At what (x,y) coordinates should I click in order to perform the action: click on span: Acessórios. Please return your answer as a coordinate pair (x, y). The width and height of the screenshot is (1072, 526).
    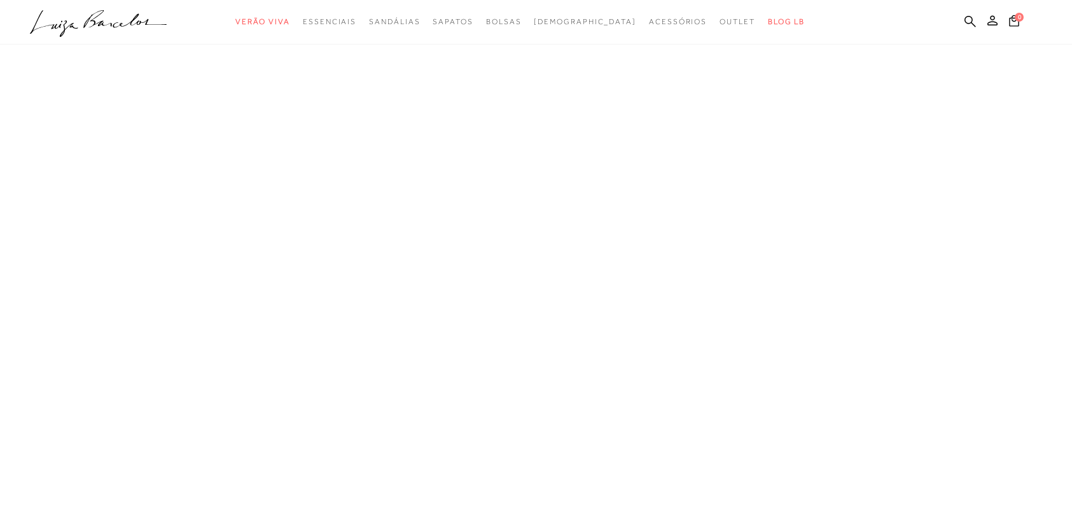
    Looking at the image, I should click on (678, 22).